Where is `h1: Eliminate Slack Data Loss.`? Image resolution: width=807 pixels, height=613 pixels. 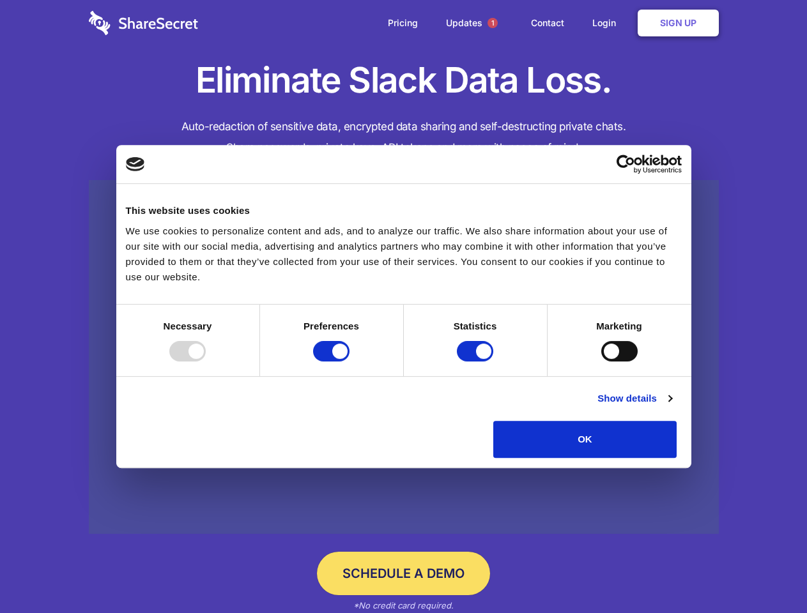
h1: Eliminate Slack Data Loss. is located at coordinates (404, 80).